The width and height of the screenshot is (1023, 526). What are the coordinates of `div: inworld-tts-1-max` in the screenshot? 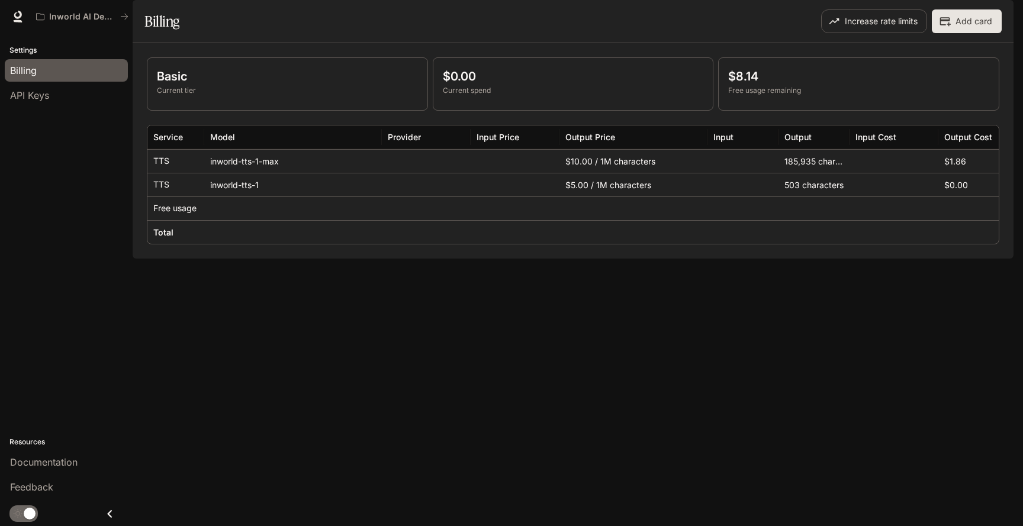 It's located at (293, 161).